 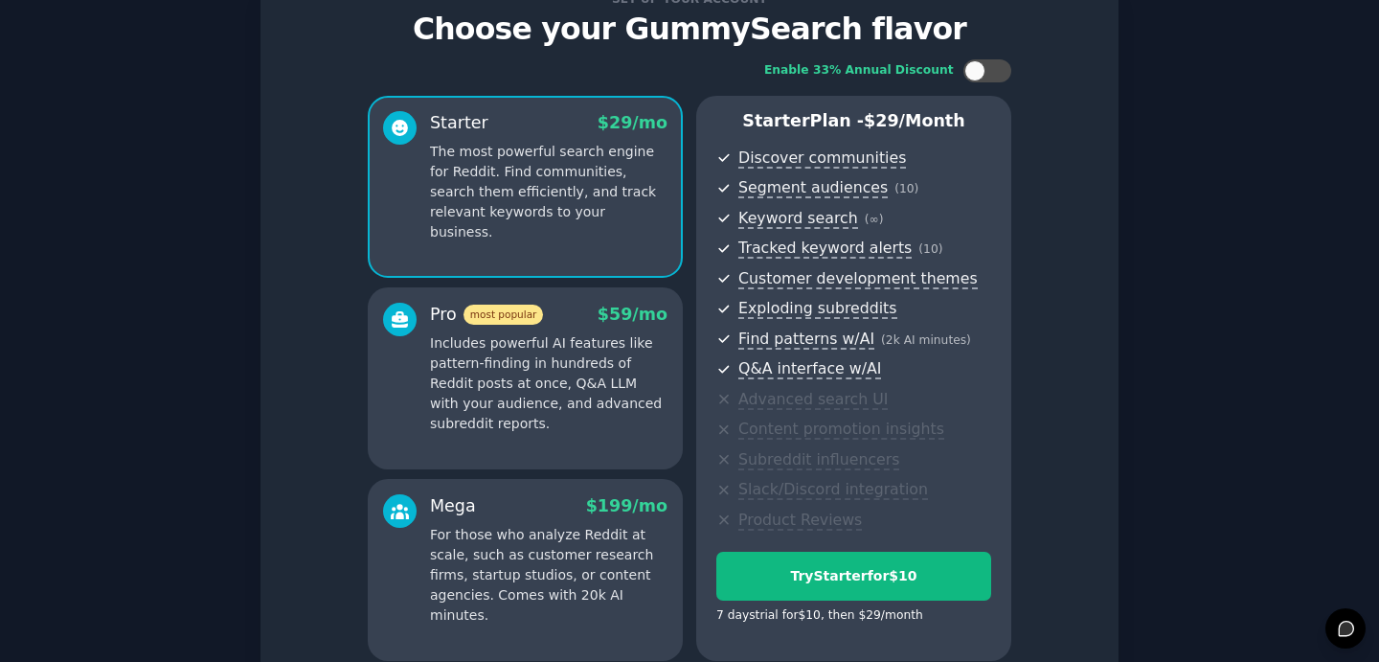 I want to click on span: Advanced search UI, so click(x=813, y=399).